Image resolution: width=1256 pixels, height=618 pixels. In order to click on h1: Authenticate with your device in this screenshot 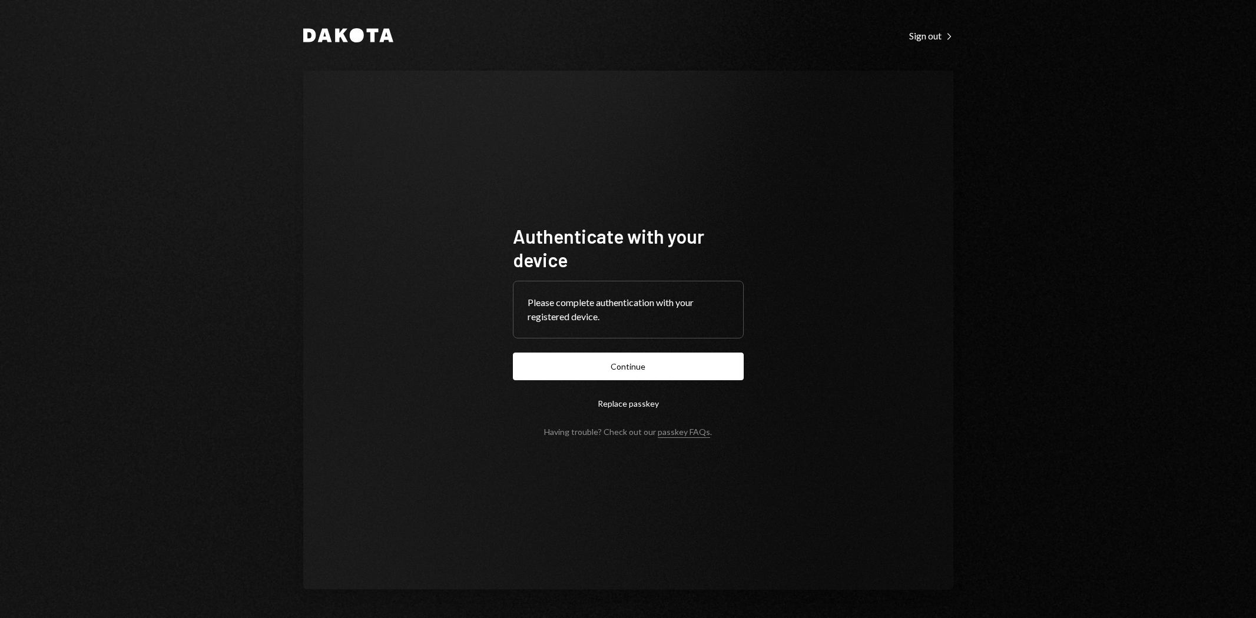, I will do `click(628, 248)`.